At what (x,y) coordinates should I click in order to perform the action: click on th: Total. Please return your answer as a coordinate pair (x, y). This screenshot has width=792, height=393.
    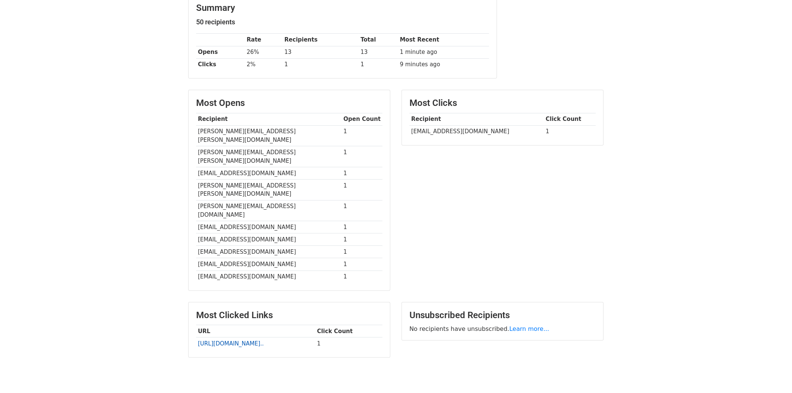
    Looking at the image, I should click on (379, 40).